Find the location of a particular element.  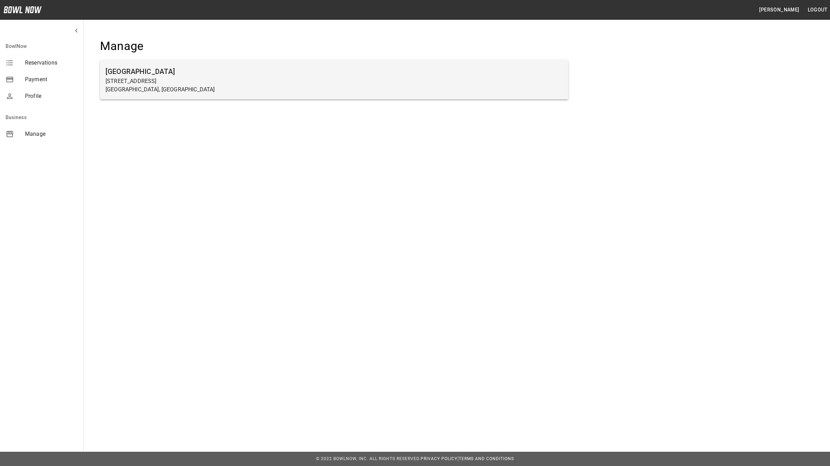

button: Logout is located at coordinates (818, 10).